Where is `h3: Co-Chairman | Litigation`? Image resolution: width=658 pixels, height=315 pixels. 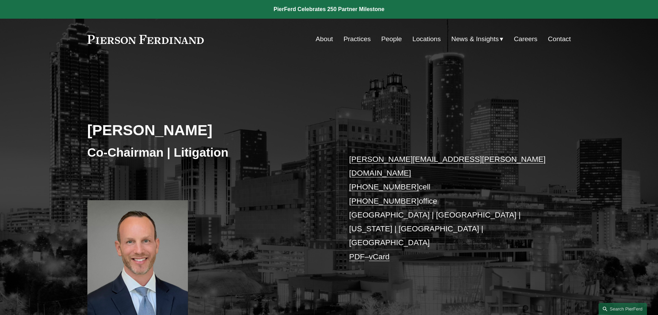
h3: Co-Chairman | Litigation is located at coordinates (208, 152).